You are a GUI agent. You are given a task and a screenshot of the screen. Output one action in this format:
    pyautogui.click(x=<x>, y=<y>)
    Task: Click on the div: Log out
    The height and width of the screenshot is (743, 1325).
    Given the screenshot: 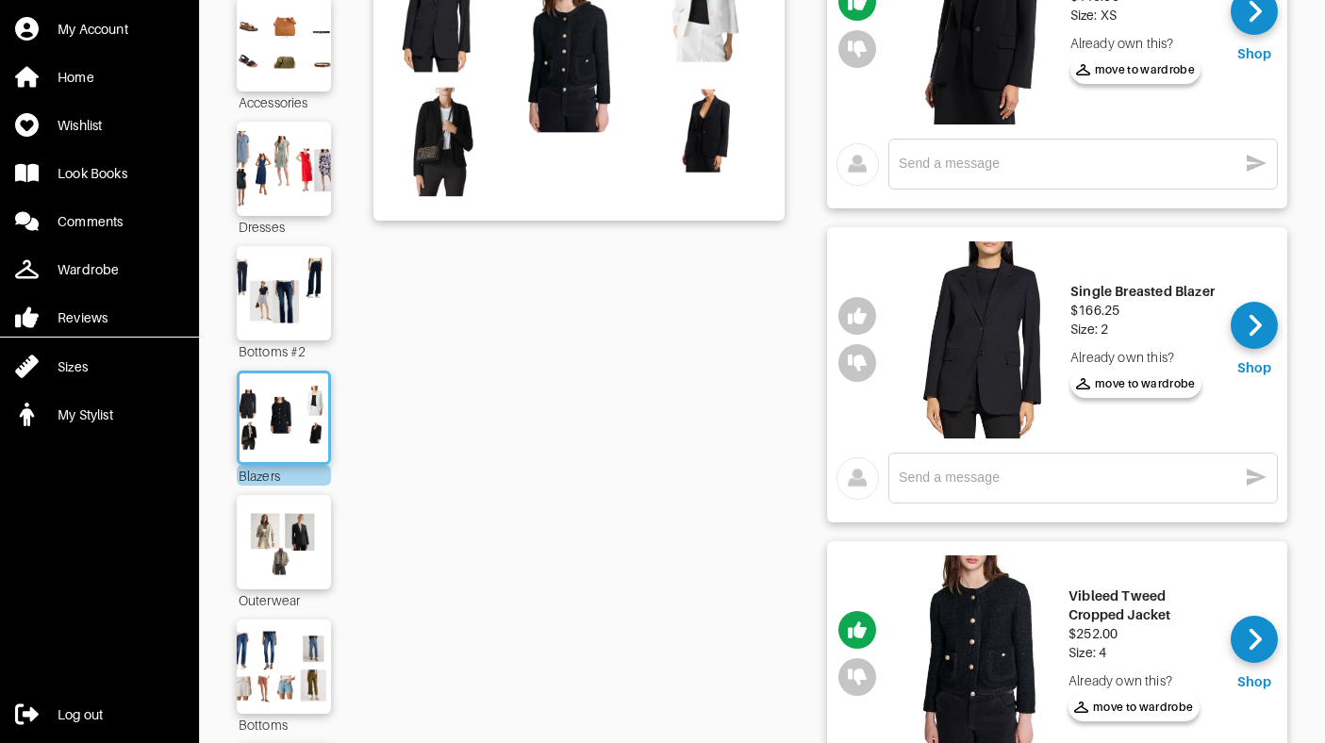 What is the action you would take?
    pyautogui.click(x=80, y=715)
    